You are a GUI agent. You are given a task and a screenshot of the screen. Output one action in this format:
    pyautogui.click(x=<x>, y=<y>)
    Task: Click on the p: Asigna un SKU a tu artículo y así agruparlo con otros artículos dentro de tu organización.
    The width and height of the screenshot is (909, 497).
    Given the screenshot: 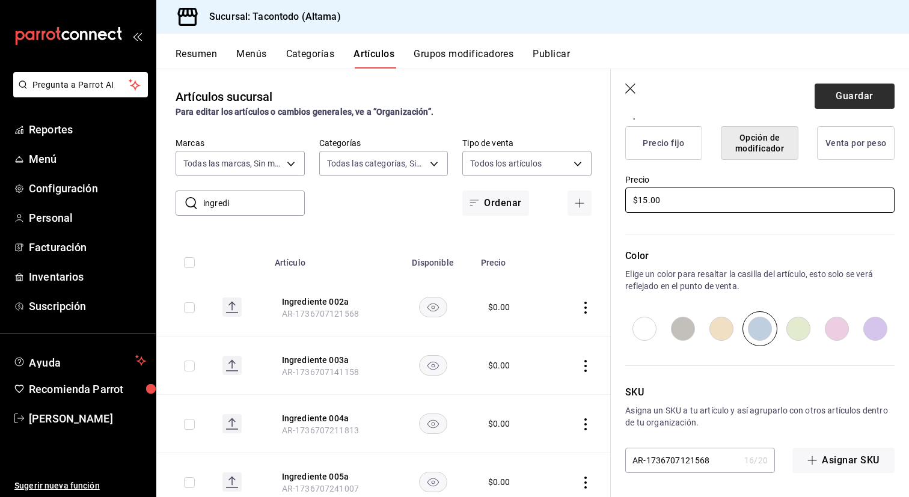 What is the action you would take?
    pyautogui.click(x=760, y=417)
    